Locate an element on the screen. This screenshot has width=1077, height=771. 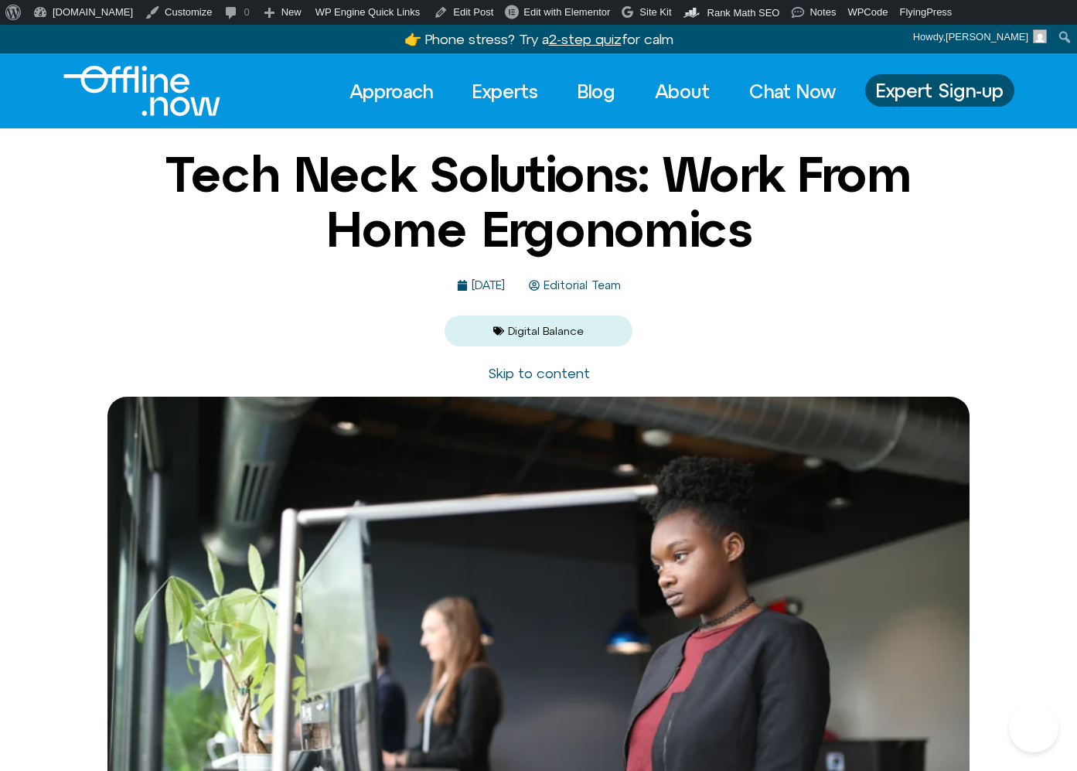
a: Expert Sign-up is located at coordinates (940, 90).